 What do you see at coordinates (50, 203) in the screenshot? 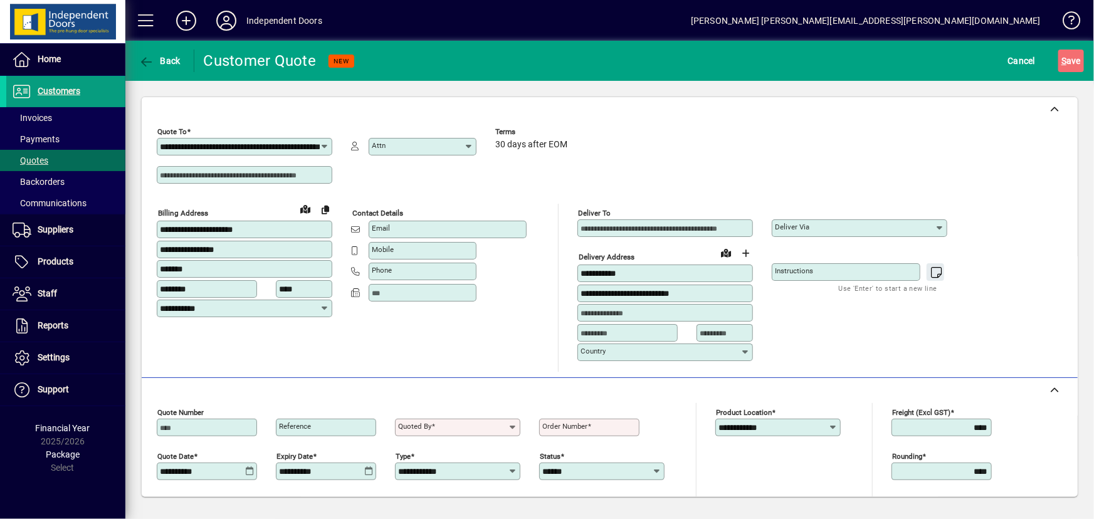
I see `span: Communications` at bounding box center [50, 203].